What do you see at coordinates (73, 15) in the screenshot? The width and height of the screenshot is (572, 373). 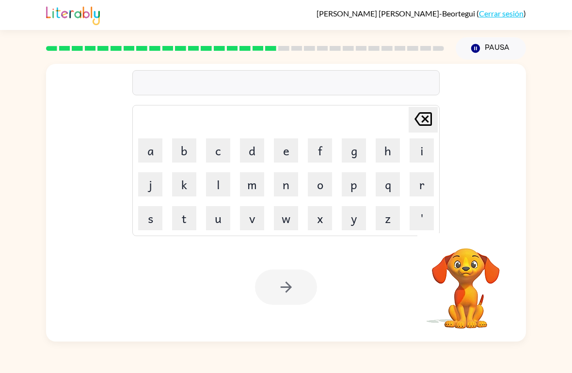 I see `img: Literably` at bounding box center [73, 15].